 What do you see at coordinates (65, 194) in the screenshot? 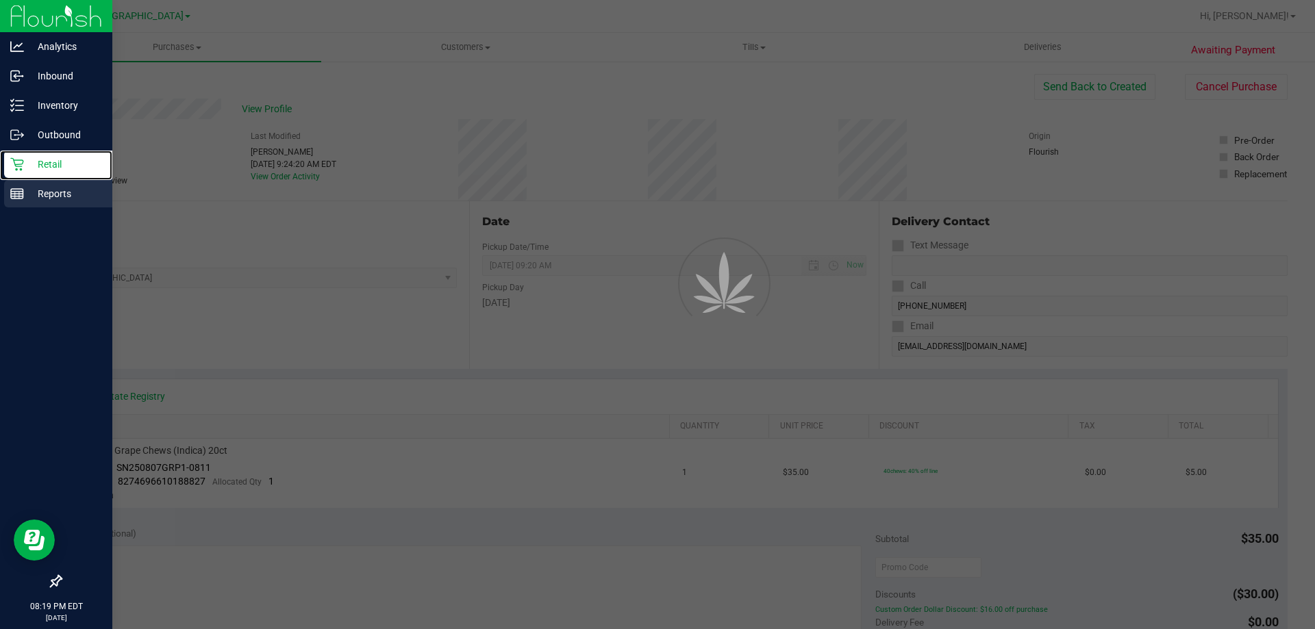
I see `p: Reports` at bounding box center [65, 194].